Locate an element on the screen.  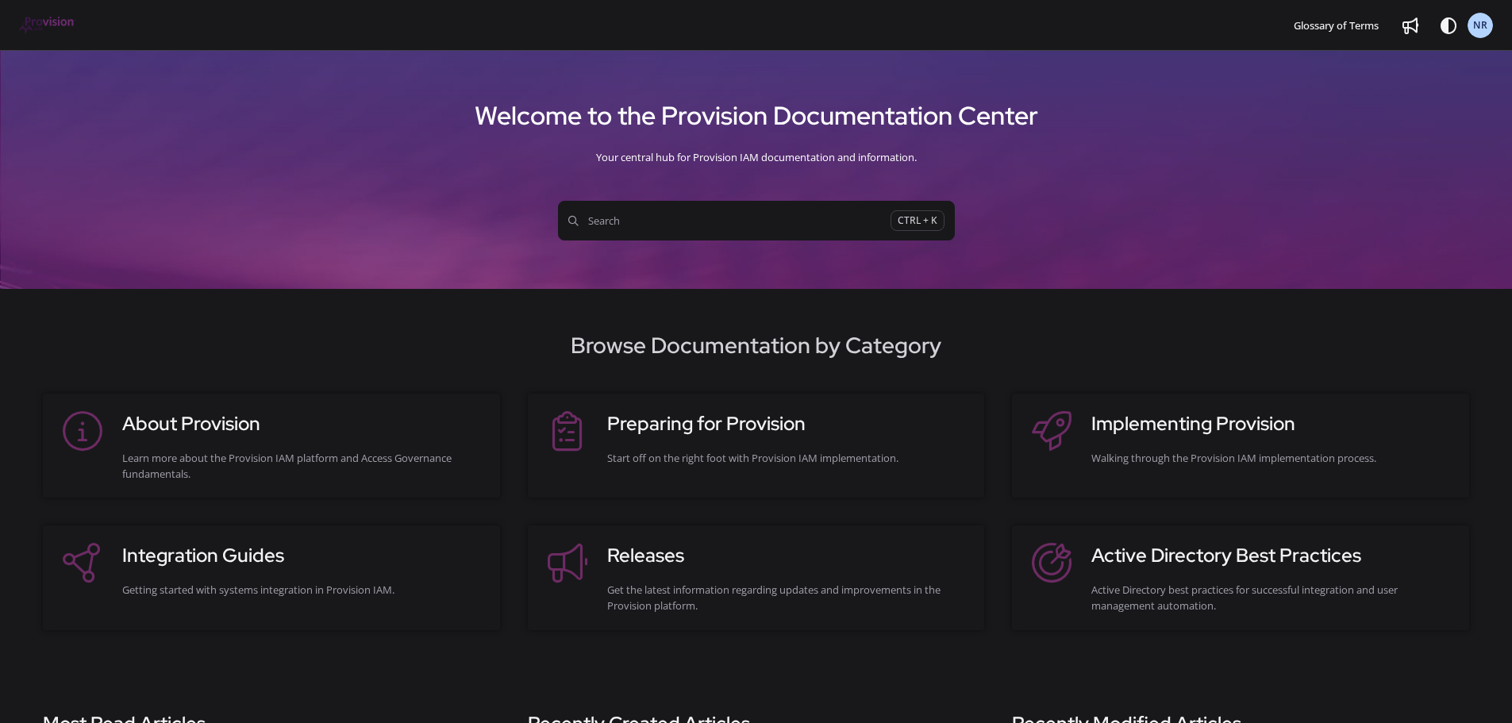
img: brand logo is located at coordinates (47, 25).